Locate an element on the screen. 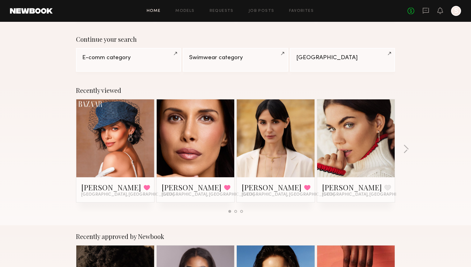  div: Swimwear category is located at coordinates (235, 58).